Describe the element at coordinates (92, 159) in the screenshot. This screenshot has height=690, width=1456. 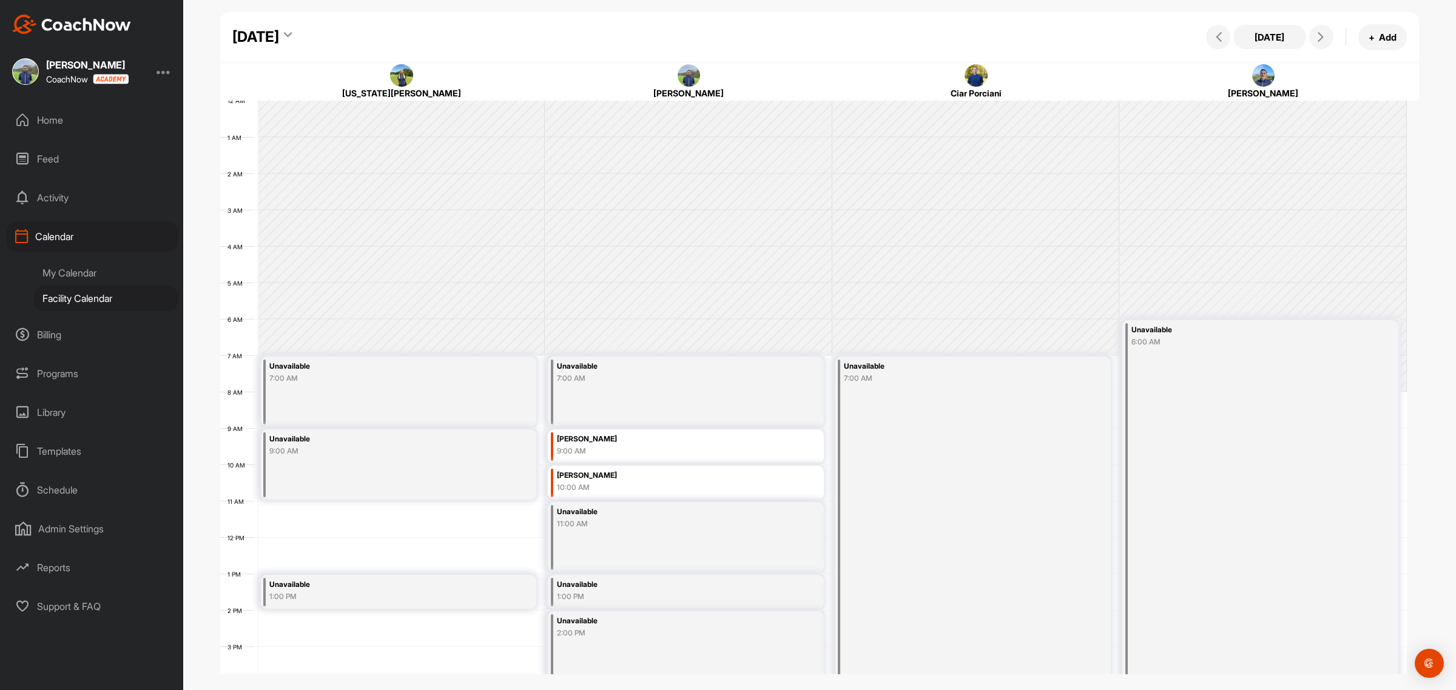
I see `div: Feed` at that location.